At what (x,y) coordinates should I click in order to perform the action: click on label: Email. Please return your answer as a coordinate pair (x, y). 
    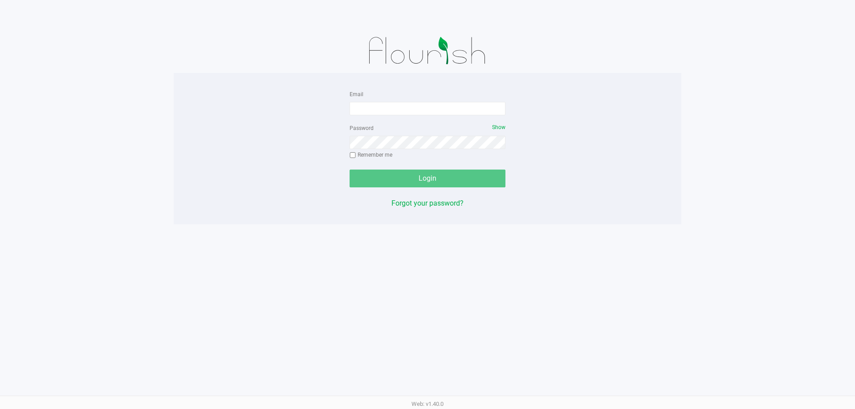
    Looking at the image, I should click on (356, 94).